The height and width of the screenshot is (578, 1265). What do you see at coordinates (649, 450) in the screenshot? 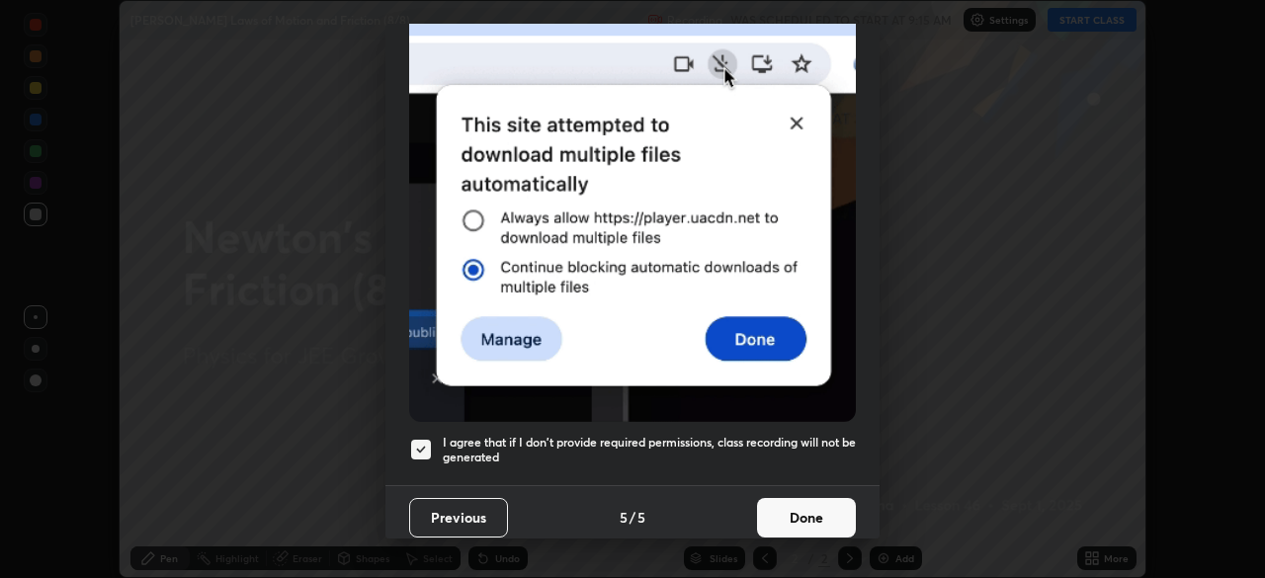
I see `h5: I agree that if I don't provide required permissions, class recording will not be generated` at bounding box center [649, 450].